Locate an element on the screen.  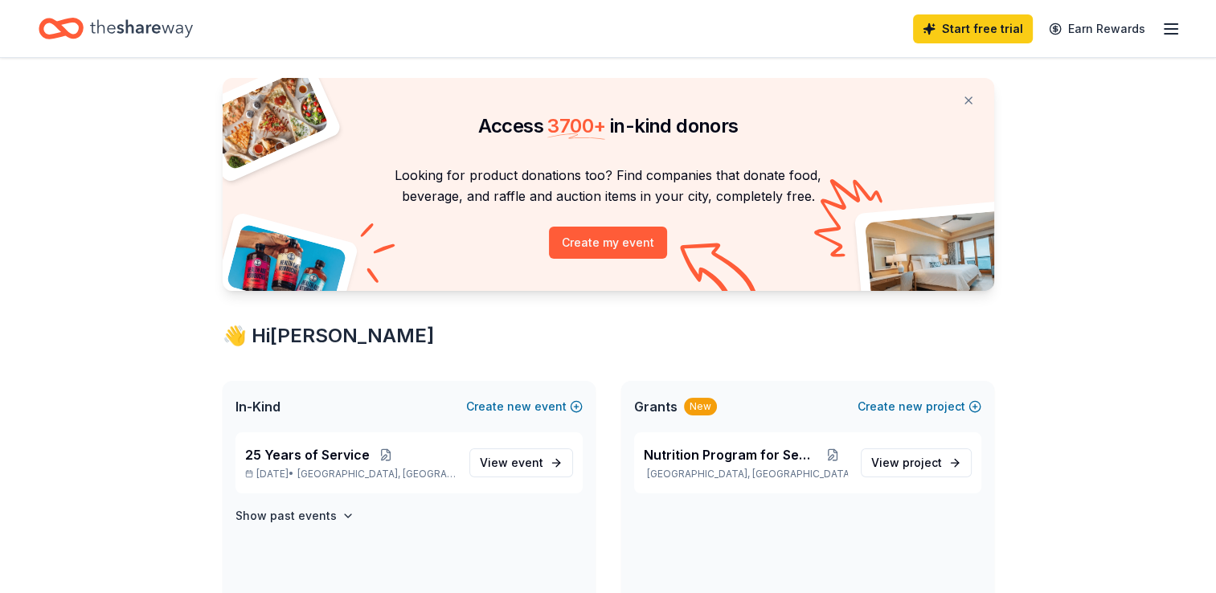
span: 3700 + is located at coordinates (576, 125).